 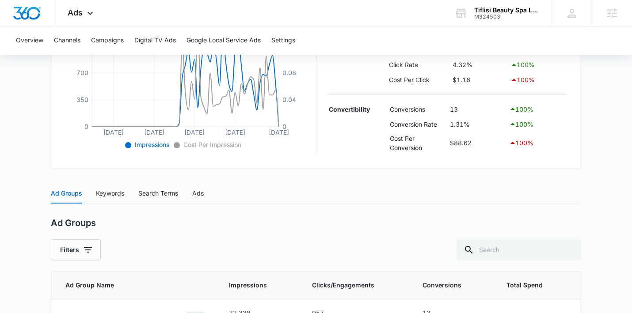 What do you see at coordinates (198, 194) in the screenshot?
I see `div: Ads` at bounding box center [198, 194].